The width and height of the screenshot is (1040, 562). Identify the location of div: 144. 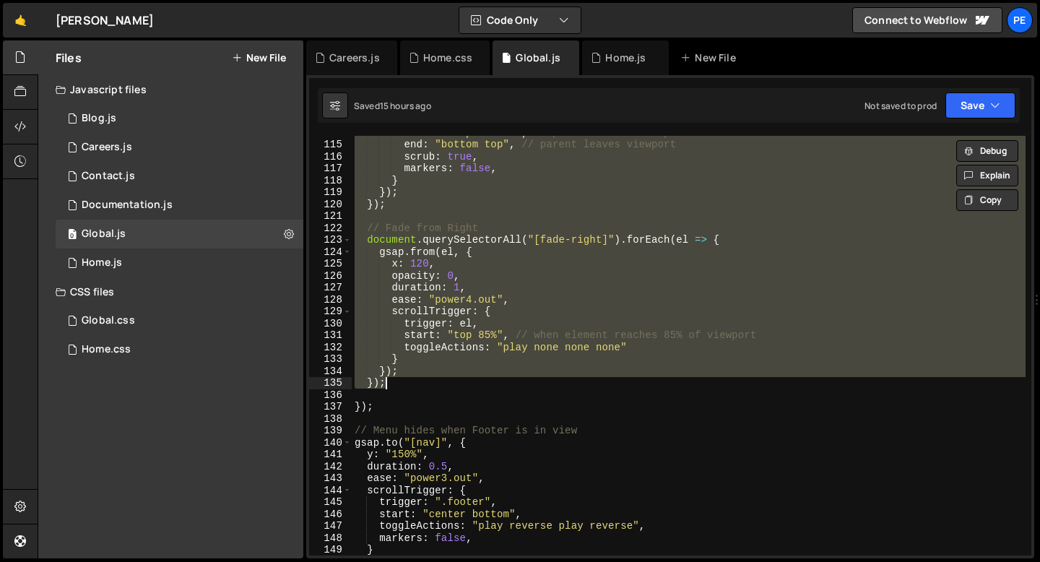
(330, 490).